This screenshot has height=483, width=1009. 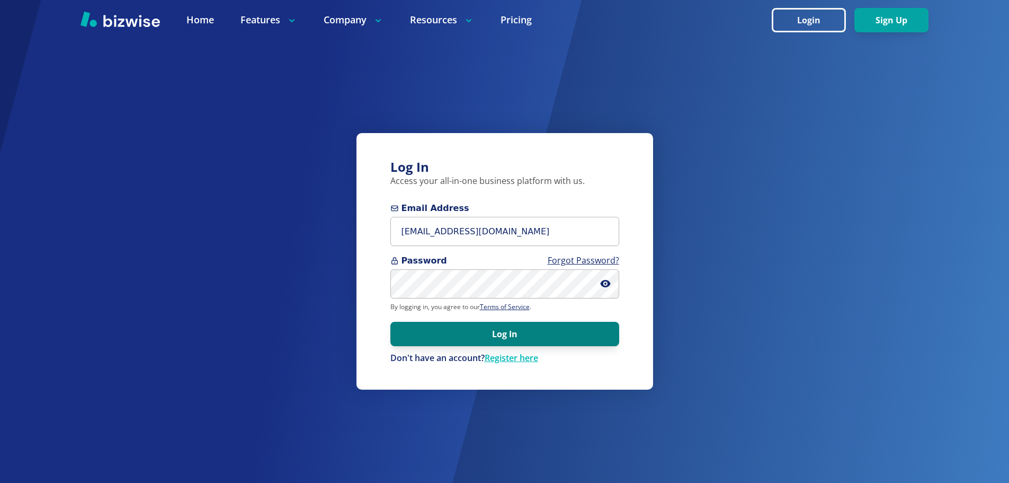 I want to click on a: Login, so click(x=813, y=20).